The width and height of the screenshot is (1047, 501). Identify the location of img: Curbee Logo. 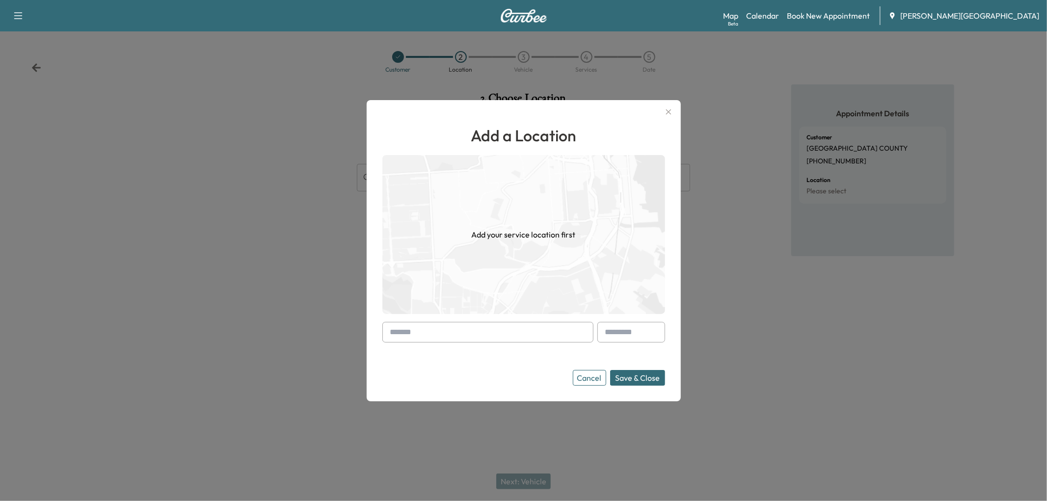
(524, 16).